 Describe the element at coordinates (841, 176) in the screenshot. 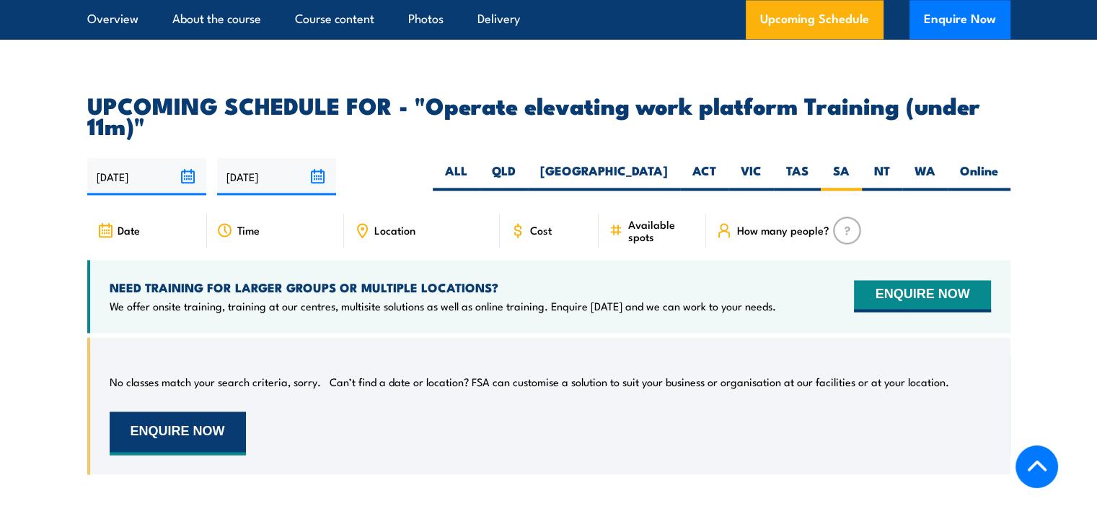

I see `label: SA` at that location.